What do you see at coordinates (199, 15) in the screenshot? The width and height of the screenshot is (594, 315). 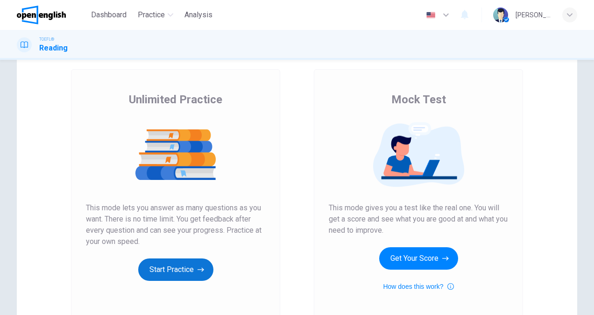 I see `a: Analysis` at bounding box center [199, 15].